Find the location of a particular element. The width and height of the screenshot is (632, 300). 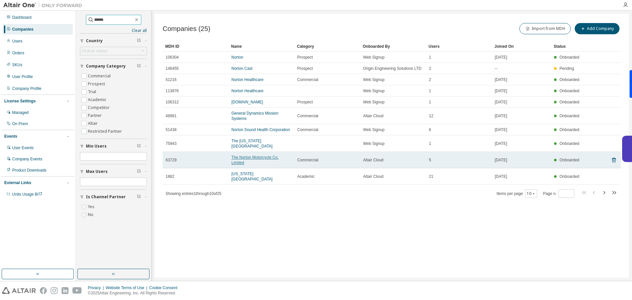

span: 113876 is located at coordinates (172, 91).